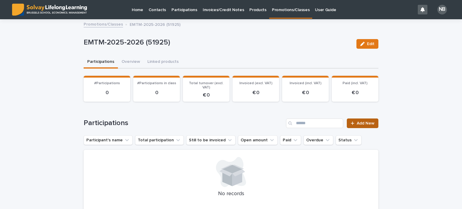 Image resolution: width=462 pixels, height=209 pixels. What do you see at coordinates (131, 62) in the screenshot?
I see `button: Overview` at bounding box center [131, 62].